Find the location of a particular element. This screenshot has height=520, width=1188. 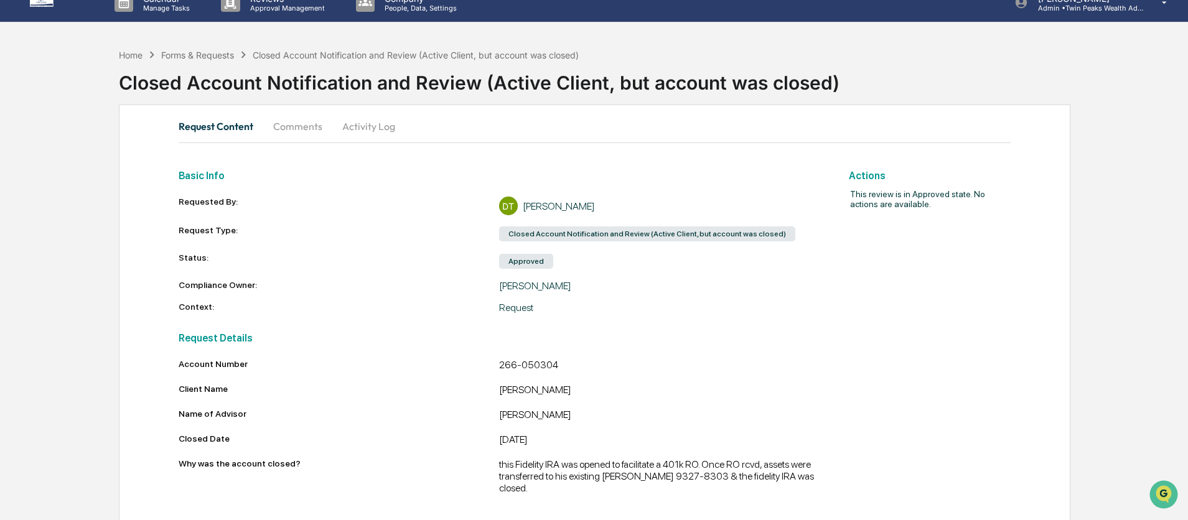

div: DT is located at coordinates (509, 206).